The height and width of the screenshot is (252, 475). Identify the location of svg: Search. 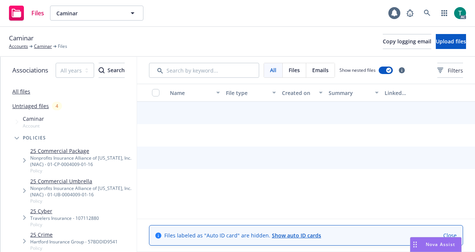
(102, 70).